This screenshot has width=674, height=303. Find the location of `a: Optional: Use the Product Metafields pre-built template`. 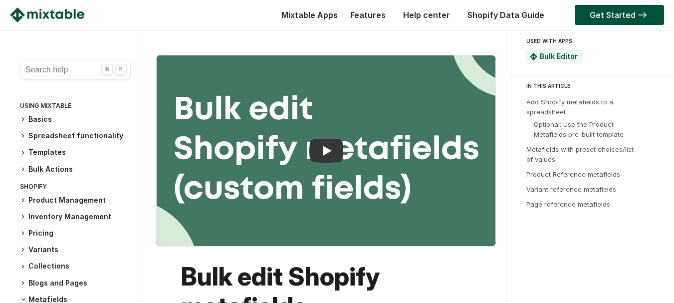

a: Optional: Use the Product Metafields pre-built template is located at coordinates (579, 129).